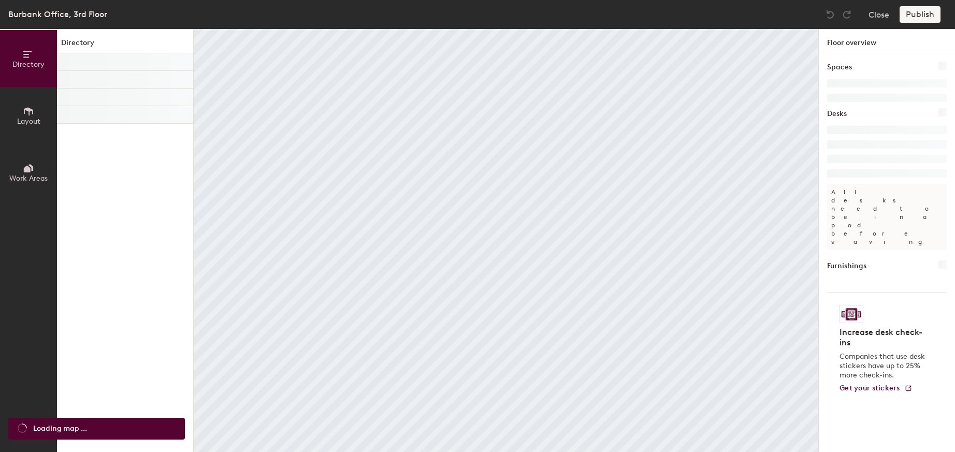  What do you see at coordinates (875, 388) in the screenshot?
I see `a: Get your stickers` at bounding box center [875, 388].